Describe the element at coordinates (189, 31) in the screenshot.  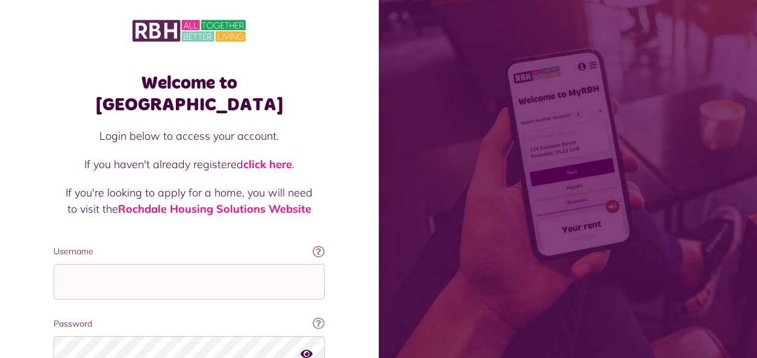
I see `img: MyRBH` at that location.